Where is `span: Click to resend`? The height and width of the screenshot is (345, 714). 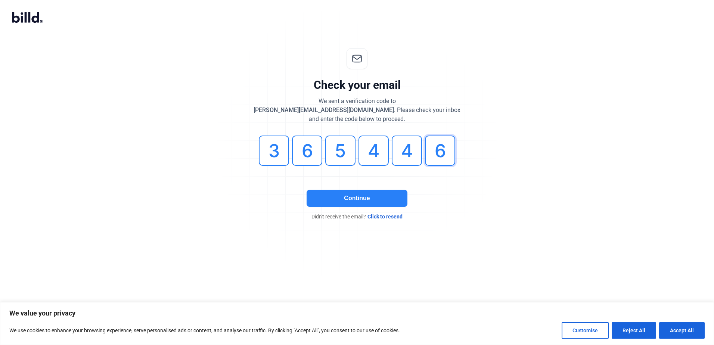
span: Click to resend is located at coordinates (385, 217).